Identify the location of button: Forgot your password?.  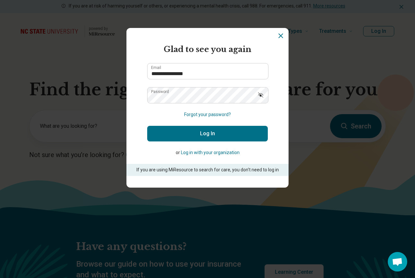
(208, 114).